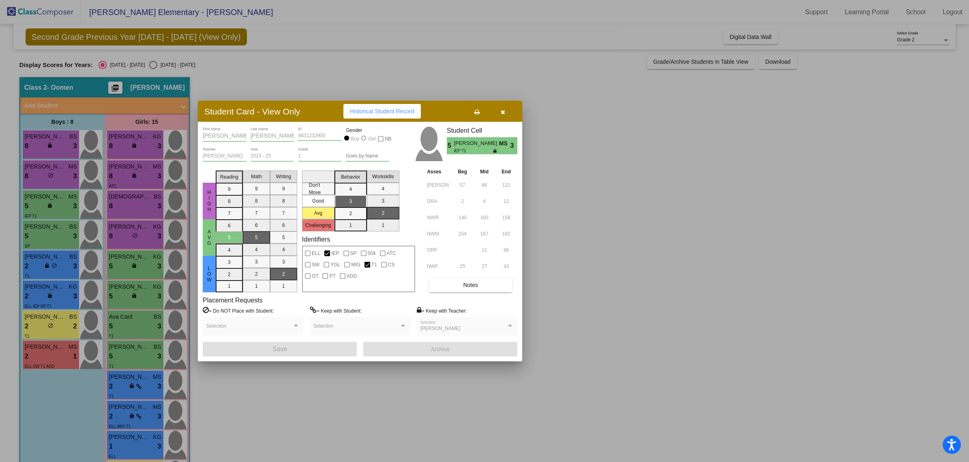 The width and height of the screenshot is (969, 462). I want to click on button: Save, so click(280, 349).